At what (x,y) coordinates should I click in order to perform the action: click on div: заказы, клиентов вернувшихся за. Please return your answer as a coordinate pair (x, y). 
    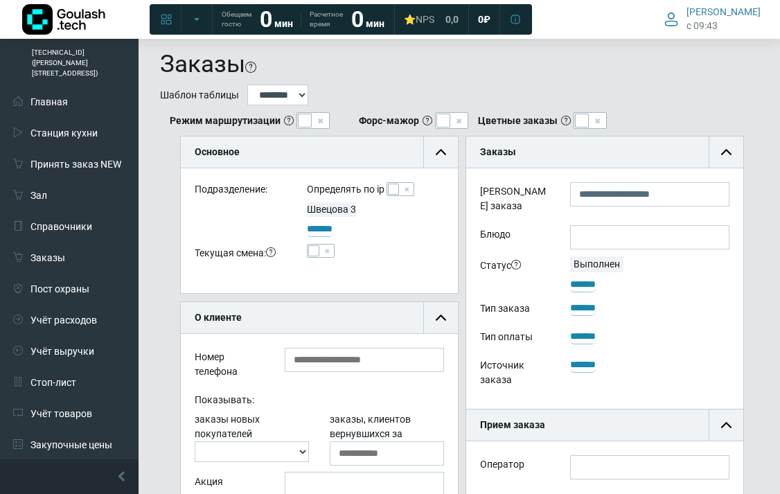
    Looking at the image, I should click on (387, 439).